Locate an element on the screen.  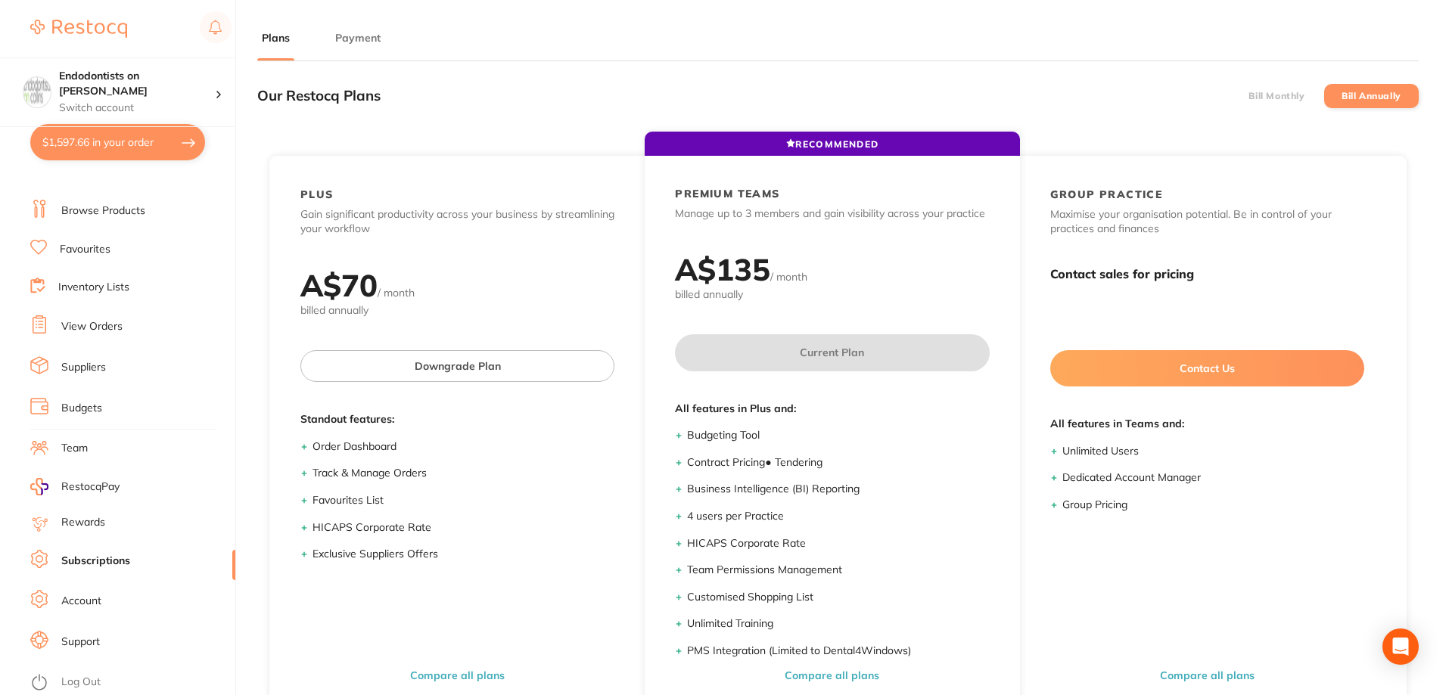
li: Team Permissions Management is located at coordinates (837, 570).